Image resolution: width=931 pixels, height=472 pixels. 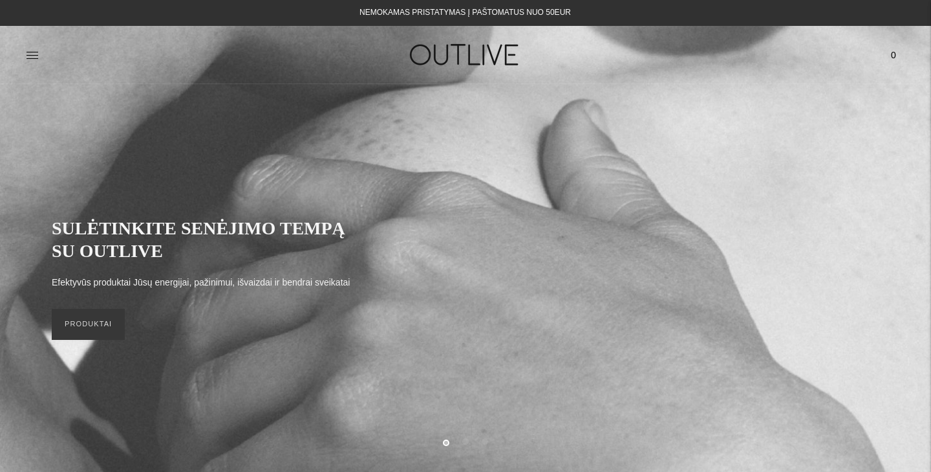 What do you see at coordinates (466, 54) in the screenshot?
I see `img: OUTLIVE` at bounding box center [466, 54].